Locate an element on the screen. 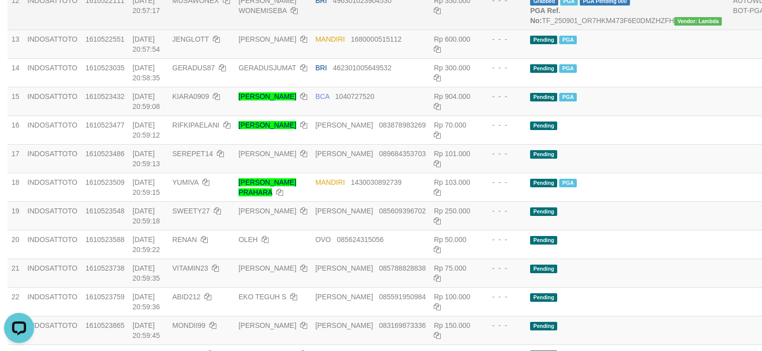 This screenshot has width=762, height=351. span: Rp 50.000 is located at coordinates (450, 239).